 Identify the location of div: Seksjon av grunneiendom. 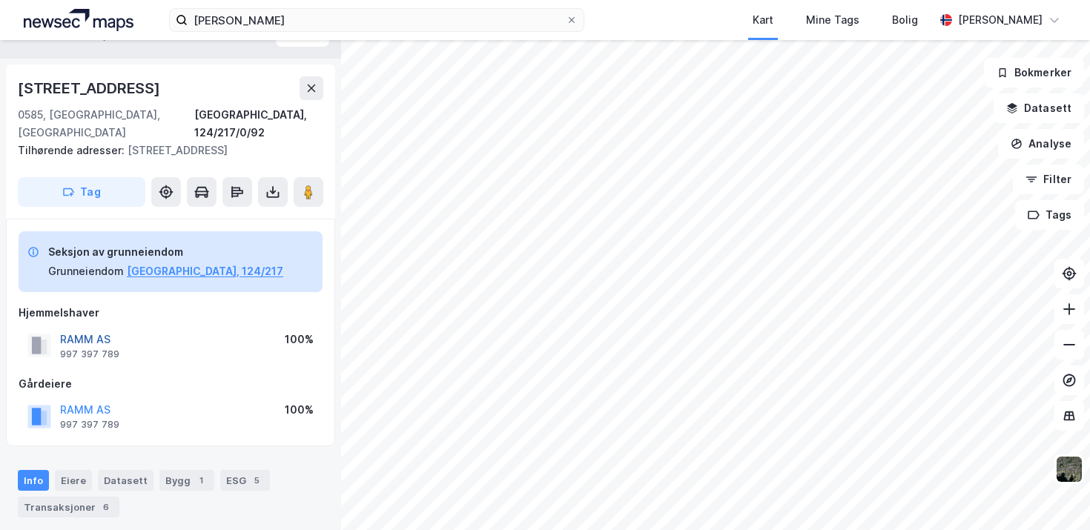
(165, 252).